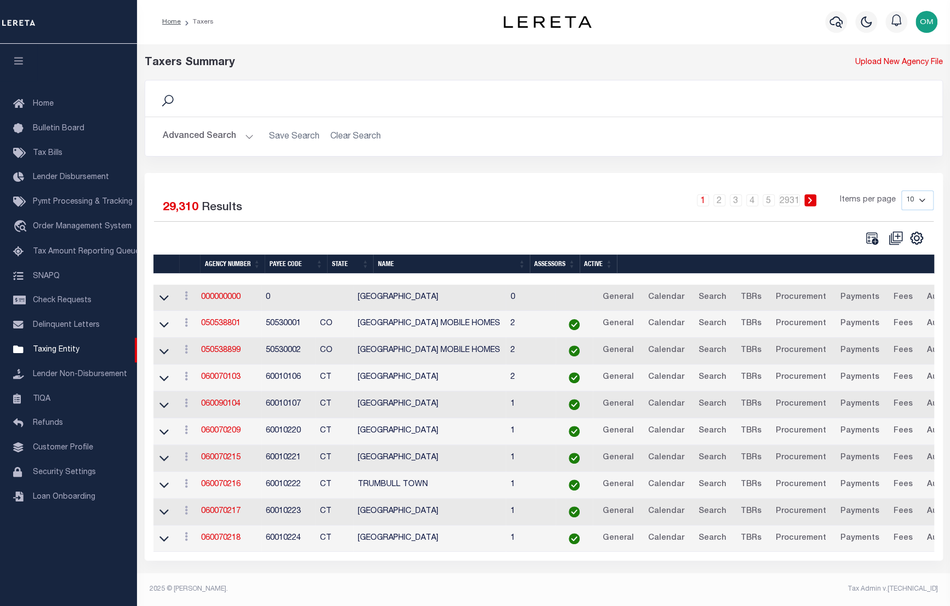 This screenshot has height=606, width=950. Describe the element at coordinates (83, 202) in the screenshot. I see `span: Pymt Processing & Tracking` at that location.